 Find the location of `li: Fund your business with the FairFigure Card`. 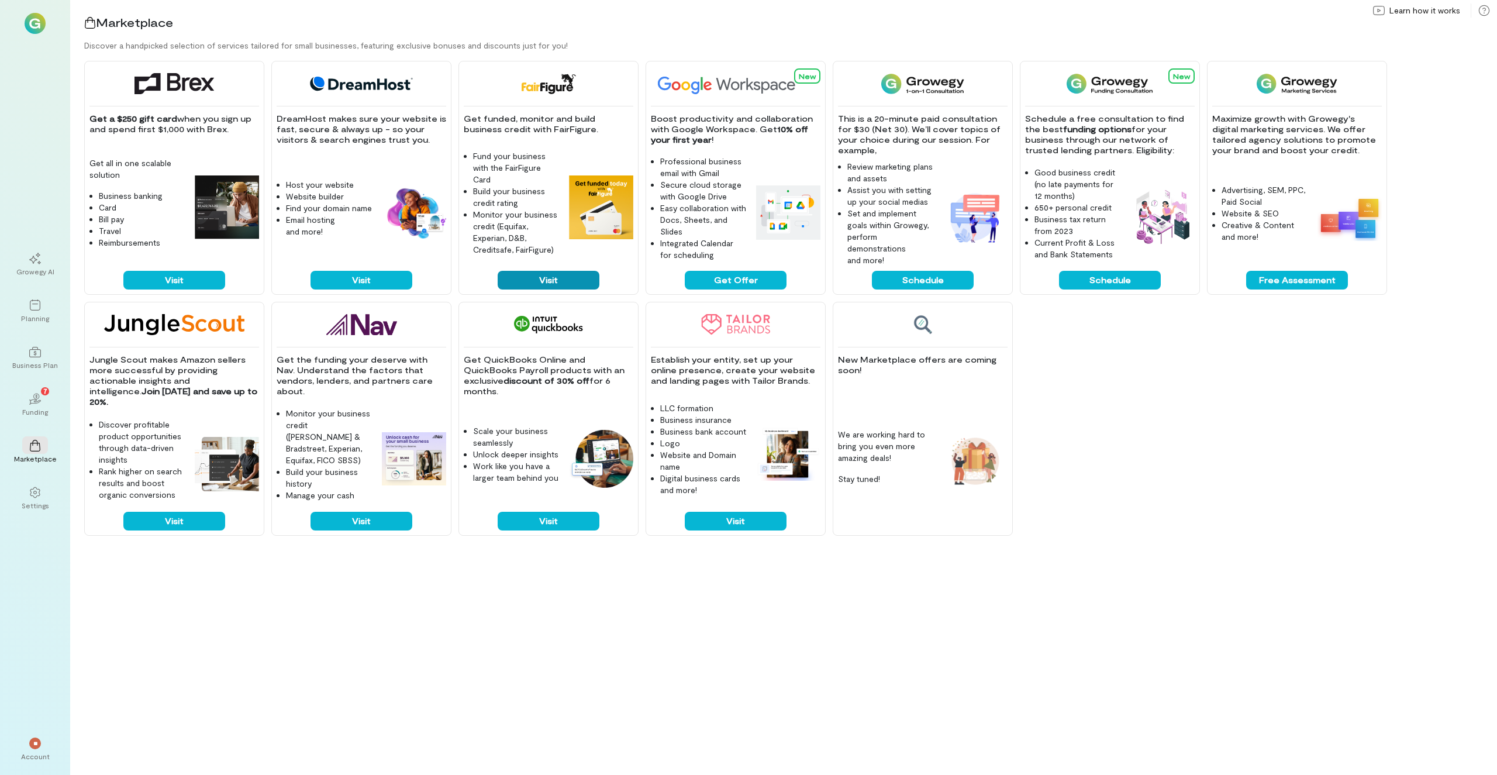

li: Fund your business with the FairFigure Card is located at coordinates (516, 168).